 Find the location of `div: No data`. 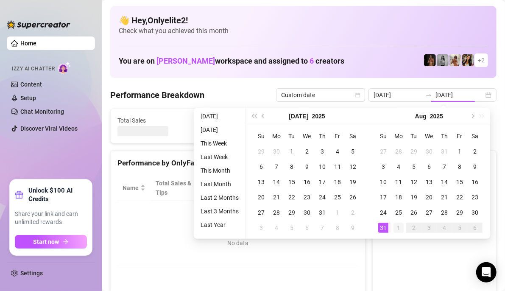

div: No data is located at coordinates (238, 243).